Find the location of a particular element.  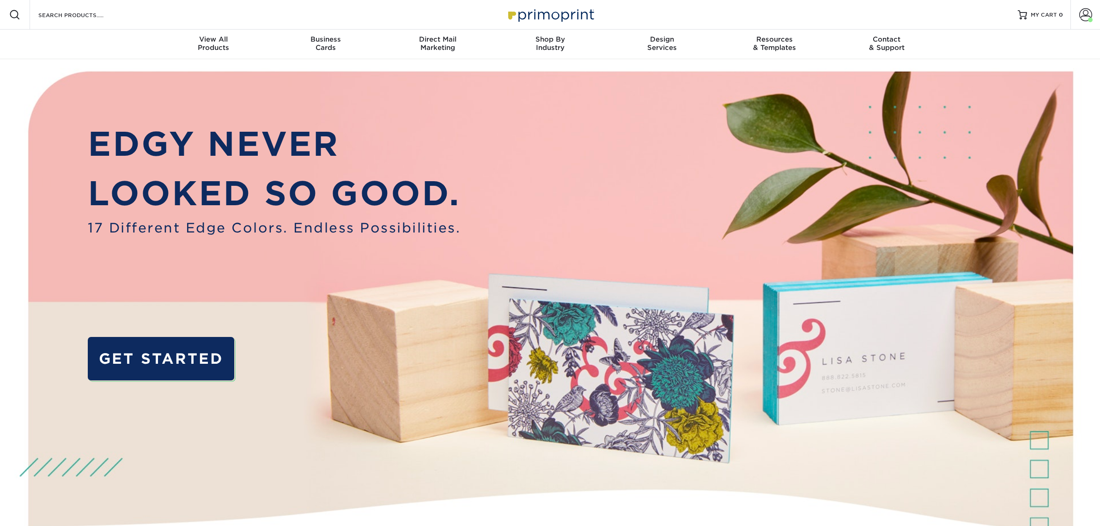

img: Primoprint is located at coordinates (550, 14).